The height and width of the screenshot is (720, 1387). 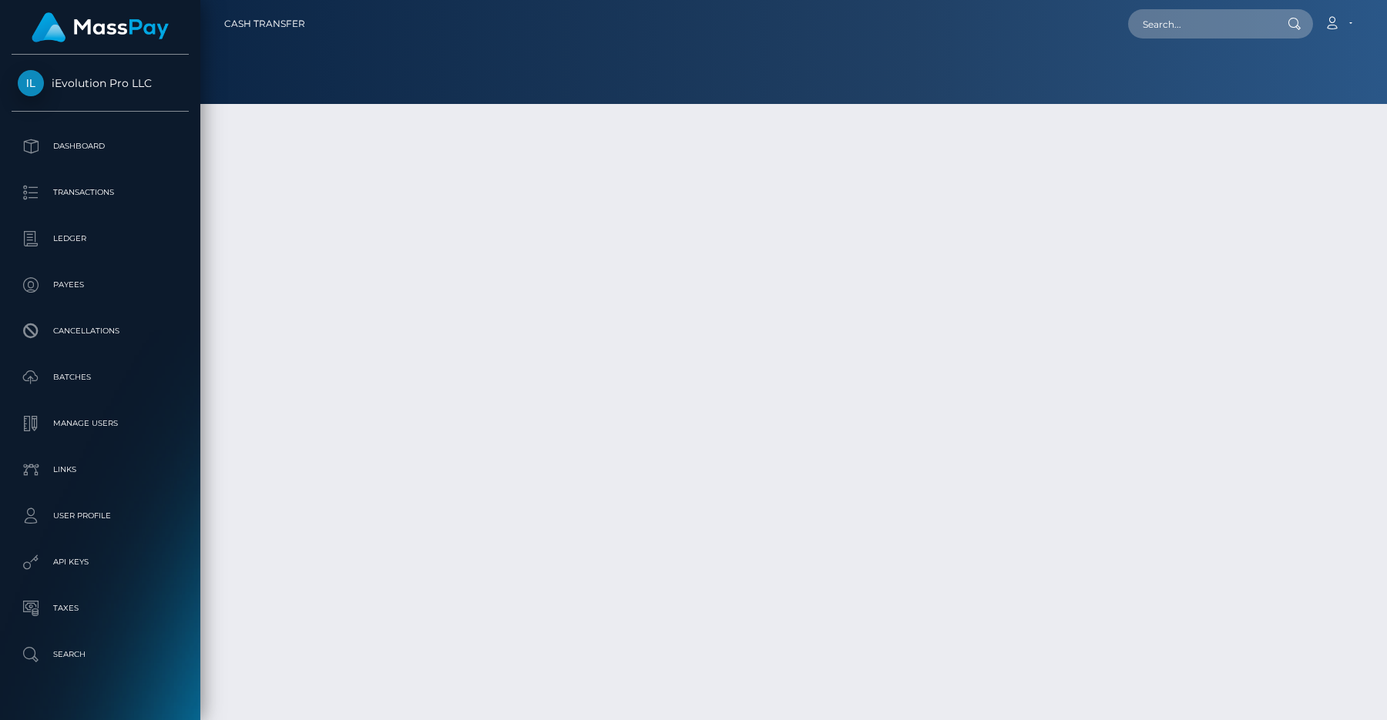 What do you see at coordinates (1200, 24) in the screenshot?
I see `input: Search...` at bounding box center [1200, 24].